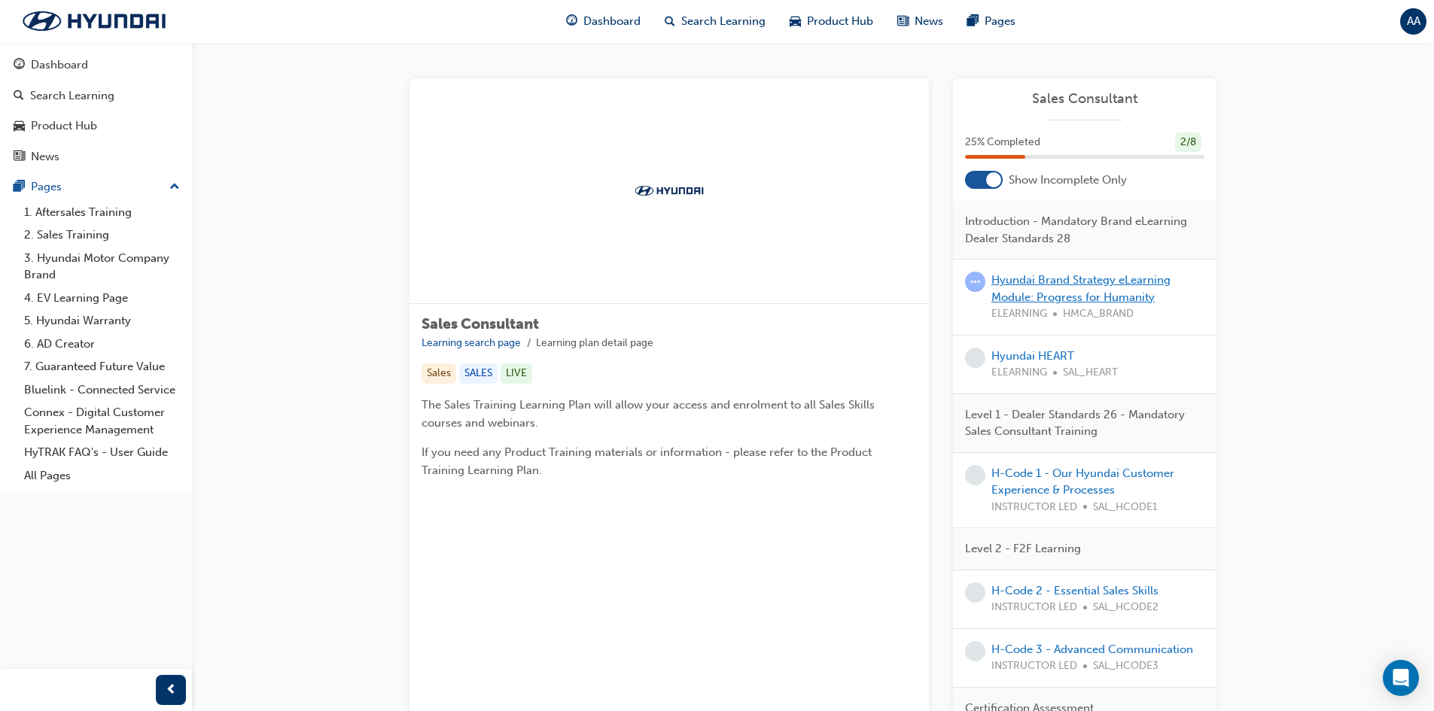  I want to click on div: LIVE, so click(516, 373).